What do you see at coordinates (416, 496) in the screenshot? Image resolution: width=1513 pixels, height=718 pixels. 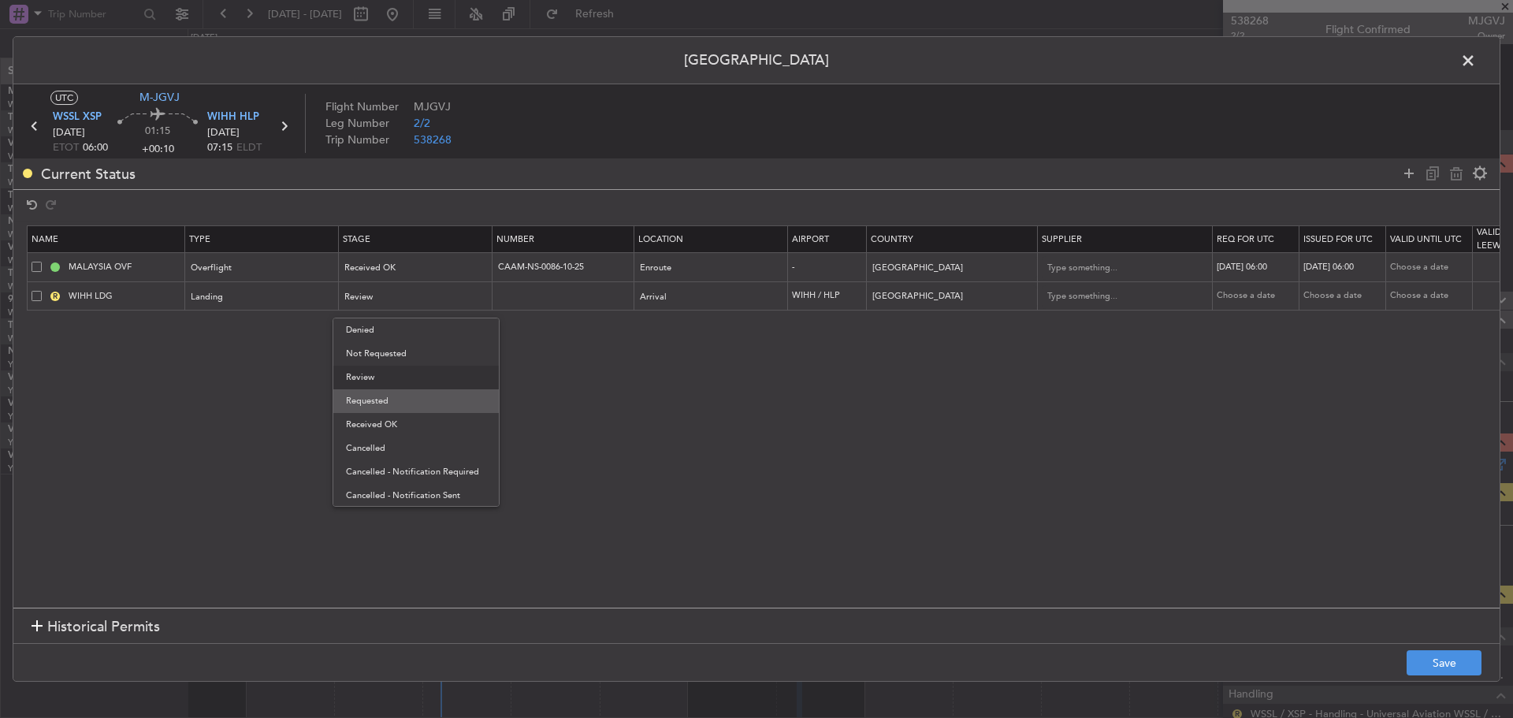 I see `span: Cancelled - Notification Sent` at bounding box center [416, 496].